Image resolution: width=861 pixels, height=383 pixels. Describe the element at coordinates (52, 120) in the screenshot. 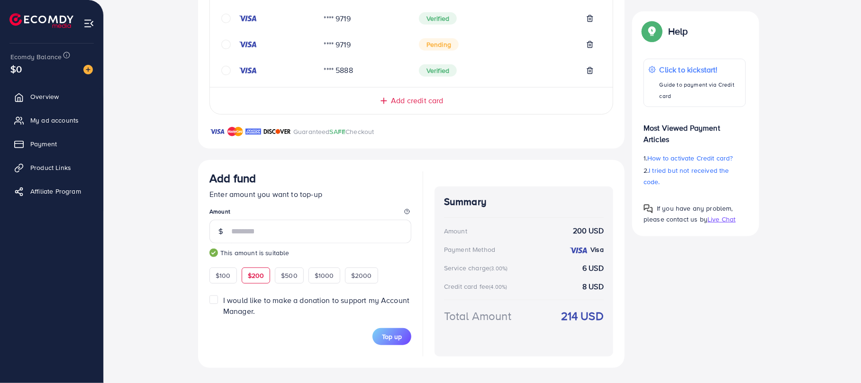

I see `a: My ad accounts` at that location.